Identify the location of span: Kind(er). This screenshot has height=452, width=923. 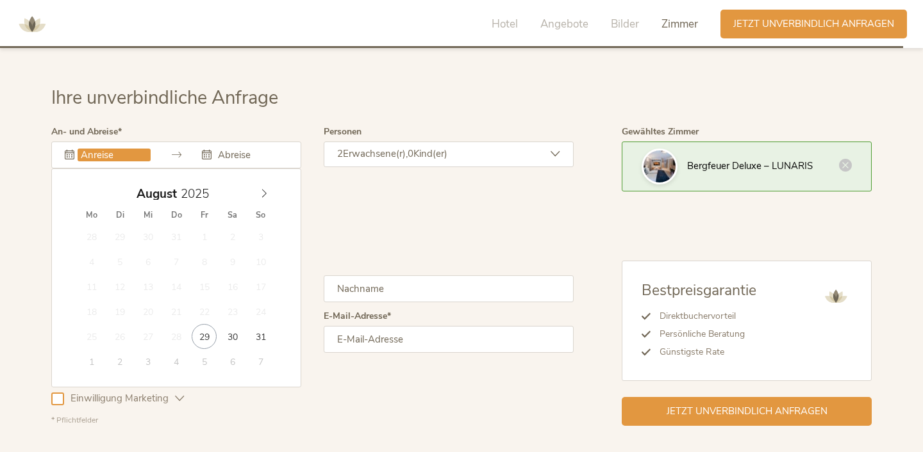
(430, 154).